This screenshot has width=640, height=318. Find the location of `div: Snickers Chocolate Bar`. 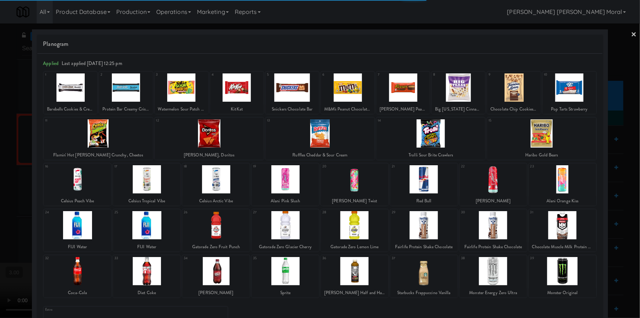

div: Snickers Chocolate Bar is located at coordinates (292, 109).